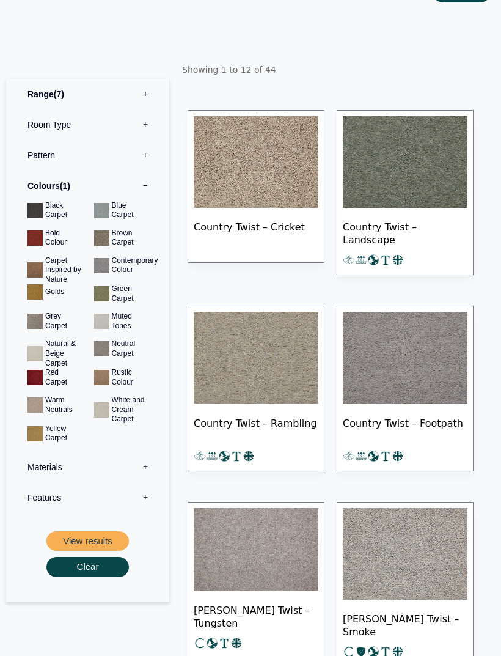 The height and width of the screenshot is (656, 501). I want to click on button: View results, so click(87, 541).